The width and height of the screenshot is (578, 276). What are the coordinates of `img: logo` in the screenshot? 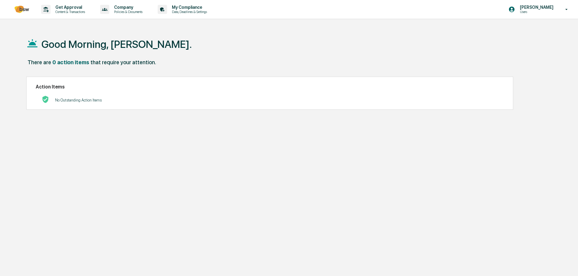 It's located at (22, 9).